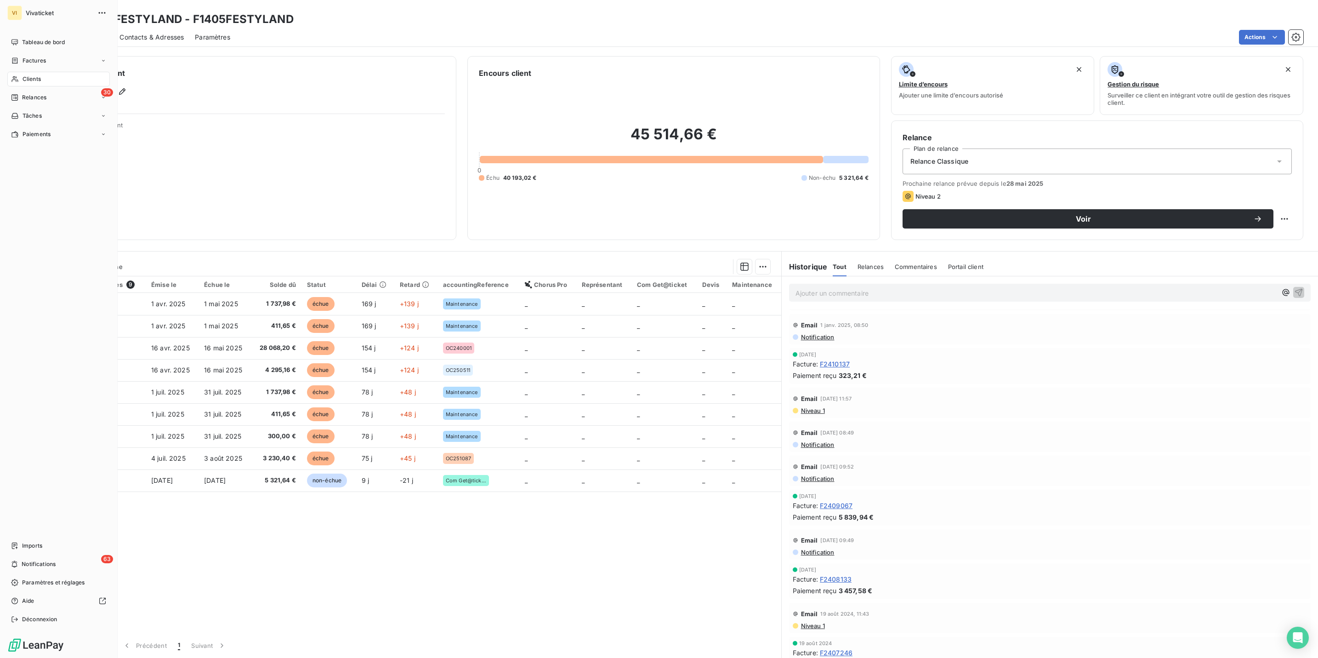 This screenshot has width=1318, height=658. Describe the element at coordinates (276, 370) in the screenshot. I see `span: 4 295,16 €` at that location.